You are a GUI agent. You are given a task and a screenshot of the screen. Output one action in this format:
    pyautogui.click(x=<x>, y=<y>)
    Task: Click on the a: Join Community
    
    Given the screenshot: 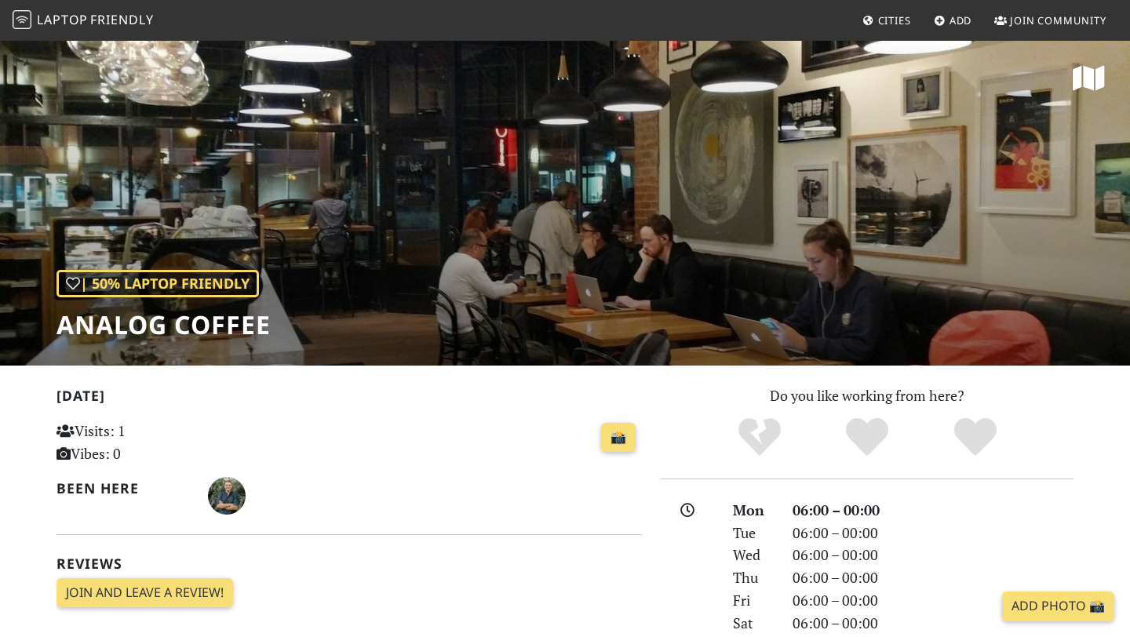 What is the action you would take?
    pyautogui.click(x=1050, y=20)
    